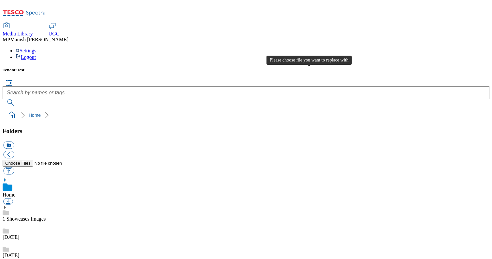  I want to click on nav: breadcrumb, so click(246, 115).